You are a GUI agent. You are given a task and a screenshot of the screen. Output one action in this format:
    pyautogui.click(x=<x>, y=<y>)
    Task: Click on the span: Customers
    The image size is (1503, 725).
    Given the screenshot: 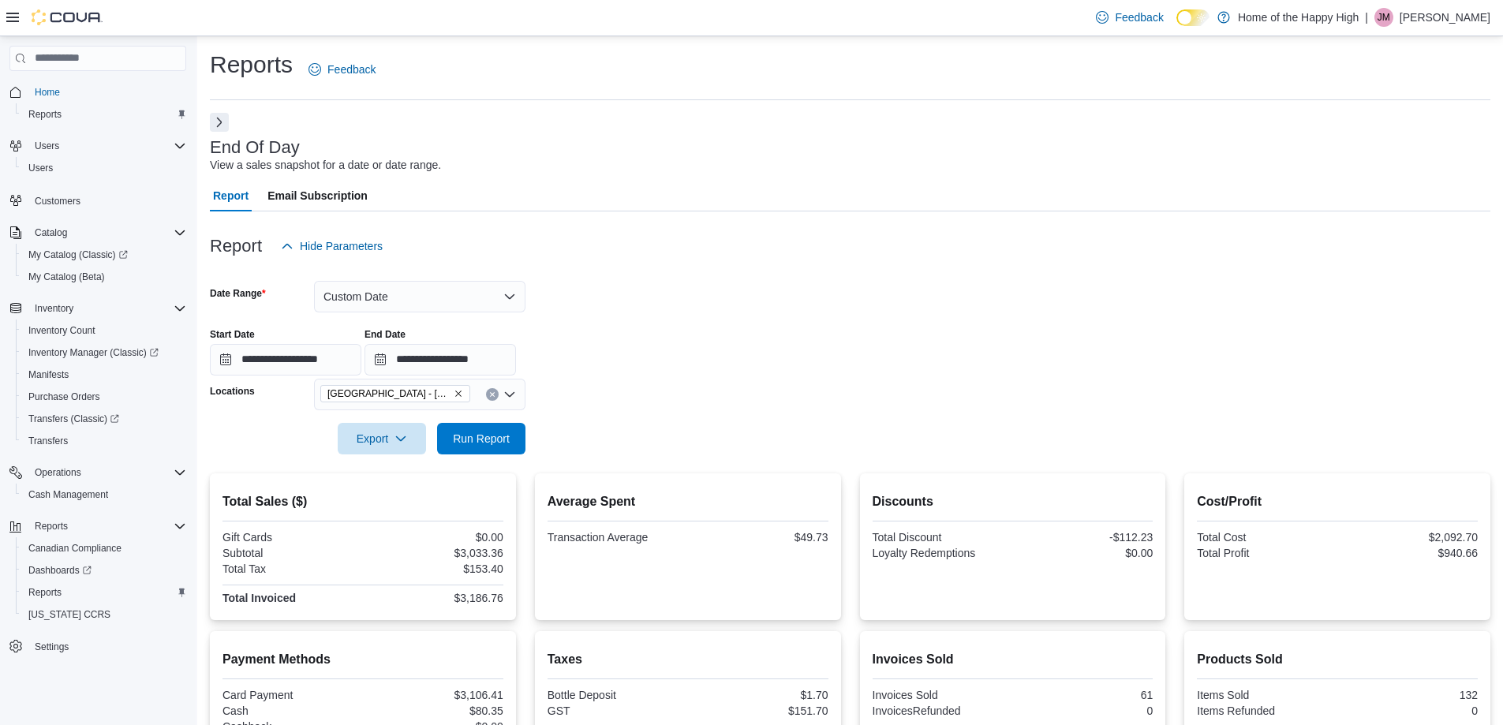 What is the action you would take?
    pyautogui.click(x=107, y=200)
    